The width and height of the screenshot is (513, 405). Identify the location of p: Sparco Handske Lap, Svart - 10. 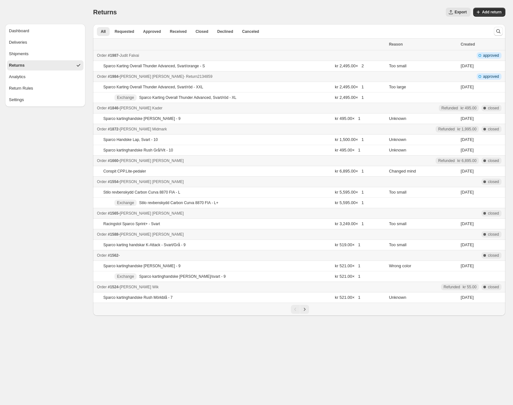
(130, 140).